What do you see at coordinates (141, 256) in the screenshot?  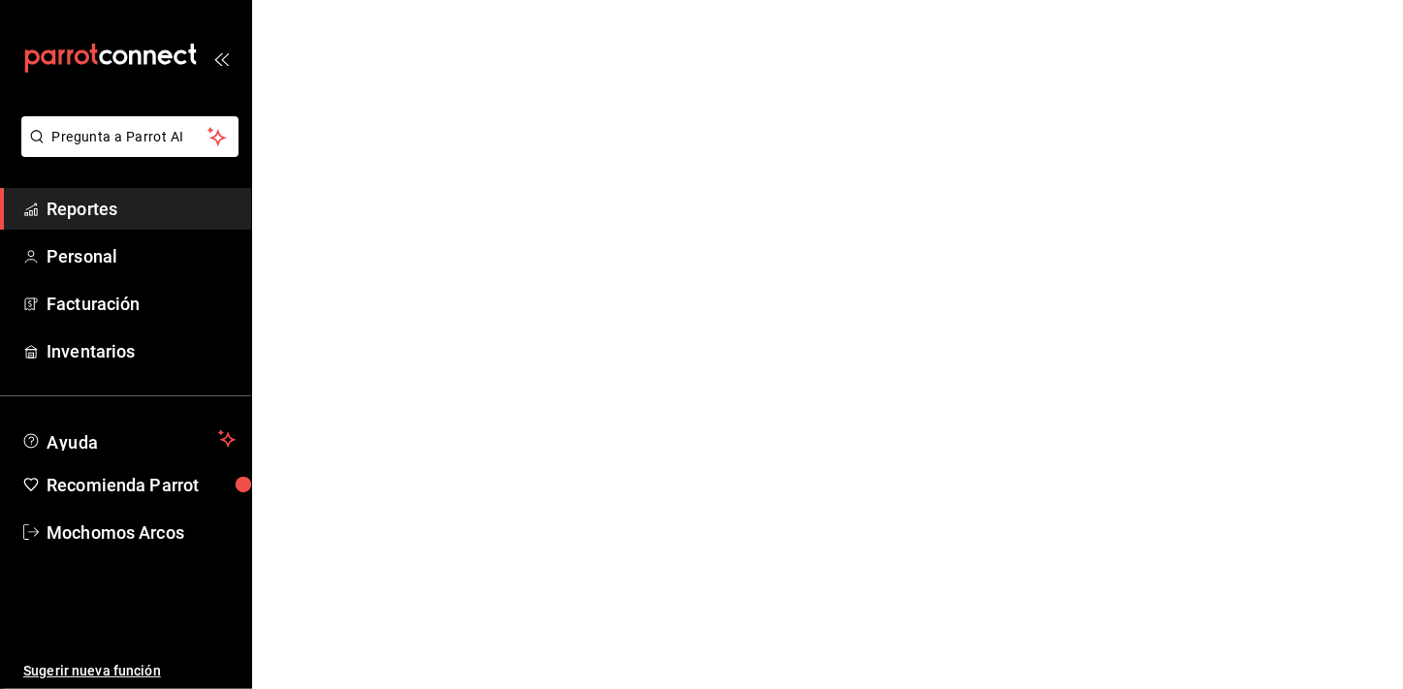 I see `span: Personal` at bounding box center [141, 256].